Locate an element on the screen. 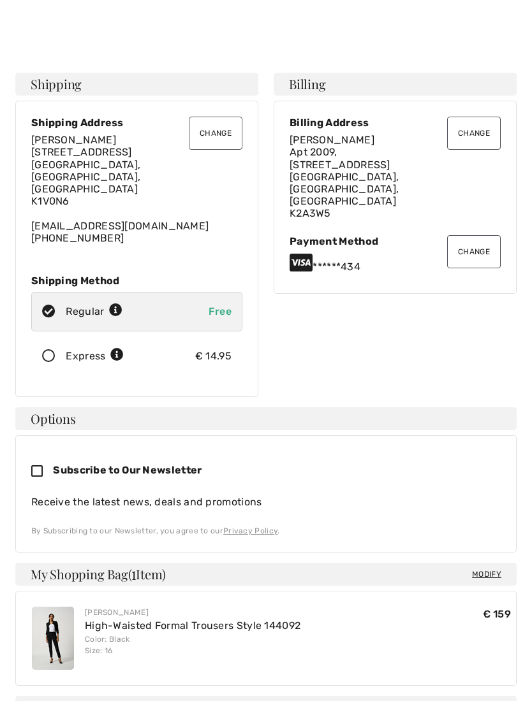  a: Privacy Policy is located at coordinates (250, 531).